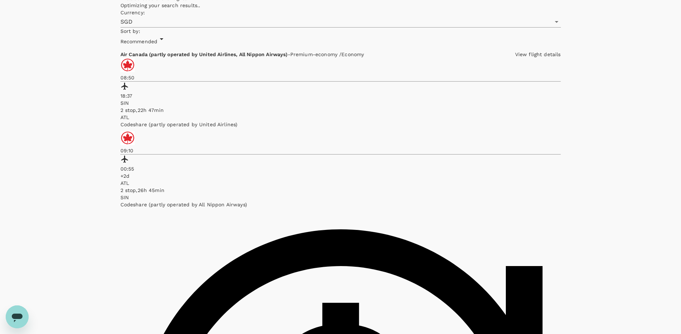  I want to click on span: Sort by :, so click(130, 31).